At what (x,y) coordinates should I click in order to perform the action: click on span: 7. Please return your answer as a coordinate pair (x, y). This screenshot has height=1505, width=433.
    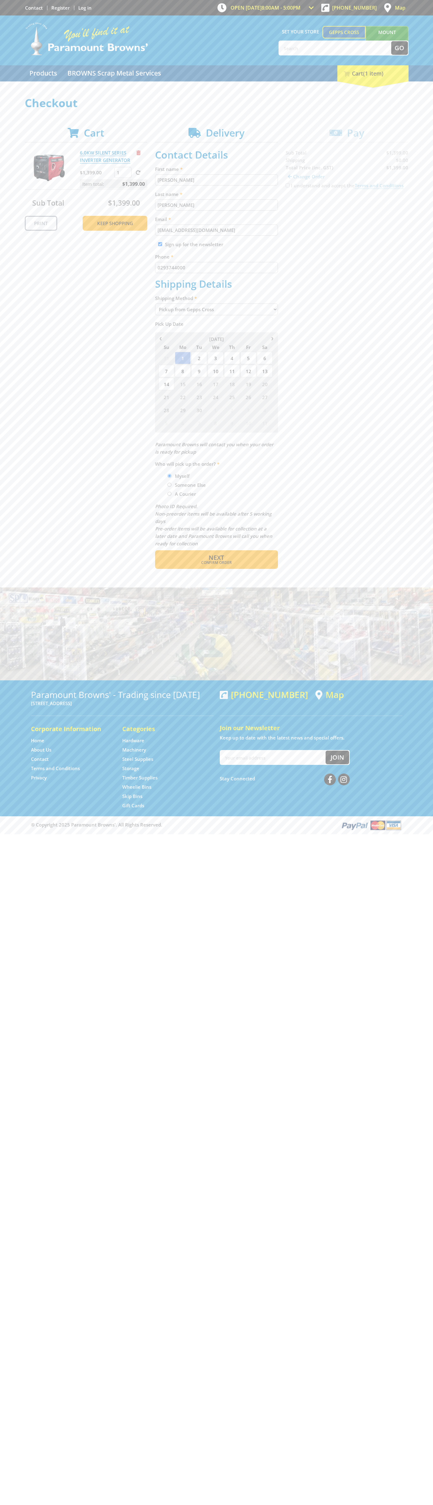
    Looking at the image, I should click on (199, 423).